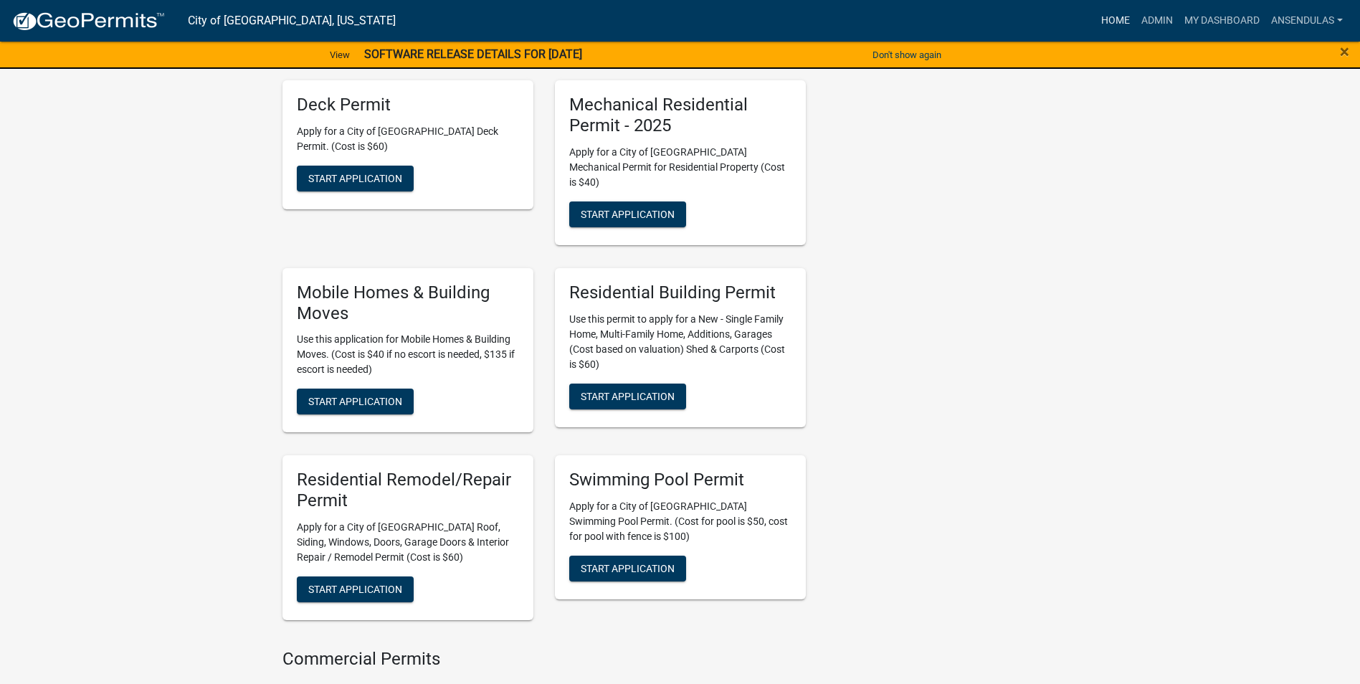 This screenshot has width=1360, height=684. Describe the element at coordinates (408, 105) in the screenshot. I see `h5: Deck Permit` at that location.